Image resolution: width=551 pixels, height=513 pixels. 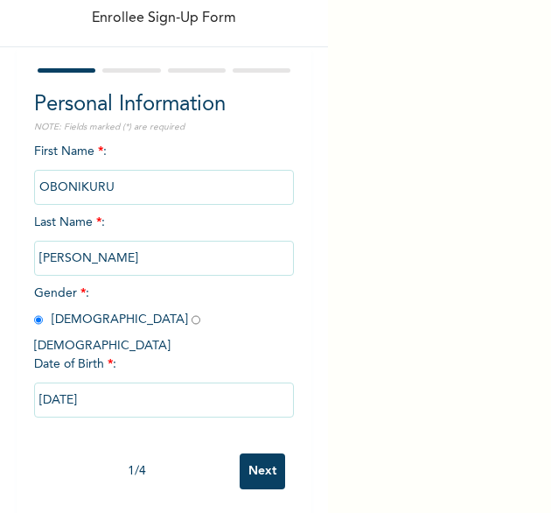 I want to click on span: Date of Birth :, so click(x=75, y=364).